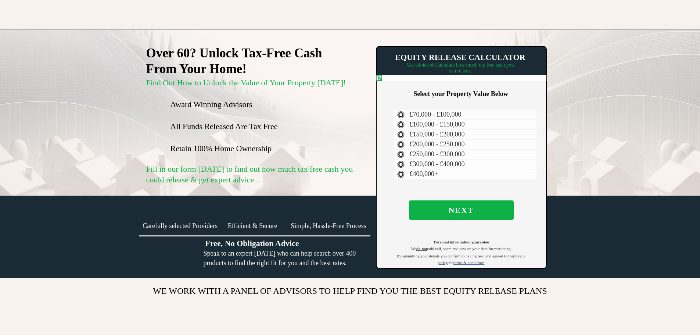 The image size is (700, 335). What do you see at coordinates (379, 78) in the screenshot?
I see `span: 17%` at bounding box center [379, 78].